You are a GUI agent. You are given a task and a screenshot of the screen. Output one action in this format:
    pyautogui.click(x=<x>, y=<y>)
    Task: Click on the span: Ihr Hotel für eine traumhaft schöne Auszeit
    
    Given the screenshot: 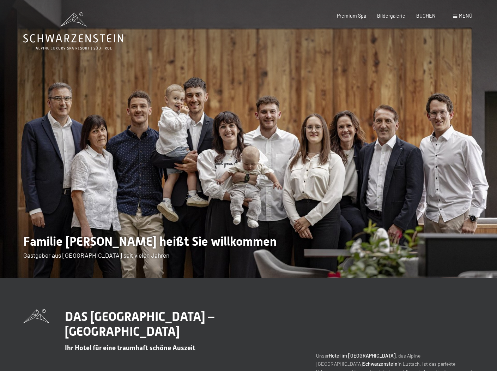 What is the action you would take?
    pyautogui.click(x=130, y=348)
    